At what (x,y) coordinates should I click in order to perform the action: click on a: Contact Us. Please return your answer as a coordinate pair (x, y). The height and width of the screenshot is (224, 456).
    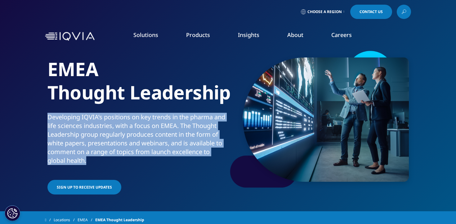
    Looking at the image, I should click on (371, 12).